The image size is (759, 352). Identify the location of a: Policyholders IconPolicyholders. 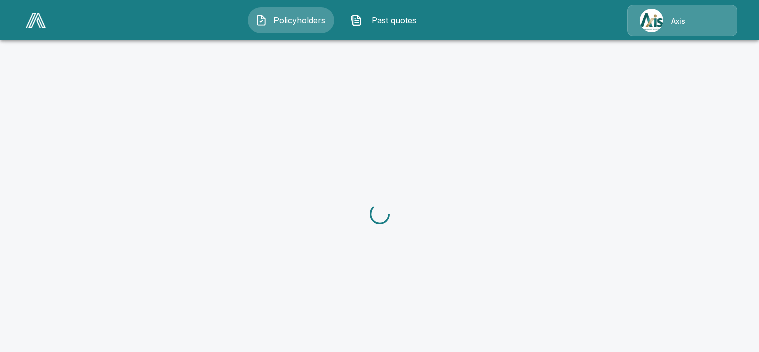
(291, 20).